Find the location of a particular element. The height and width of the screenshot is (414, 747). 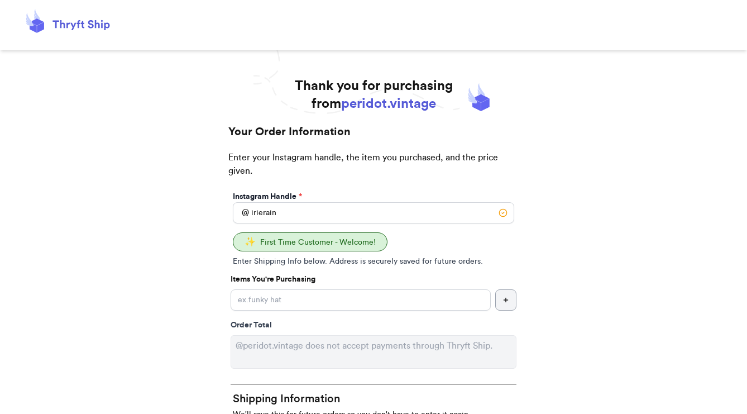

h2: Your Order Information is located at coordinates (374, 137).